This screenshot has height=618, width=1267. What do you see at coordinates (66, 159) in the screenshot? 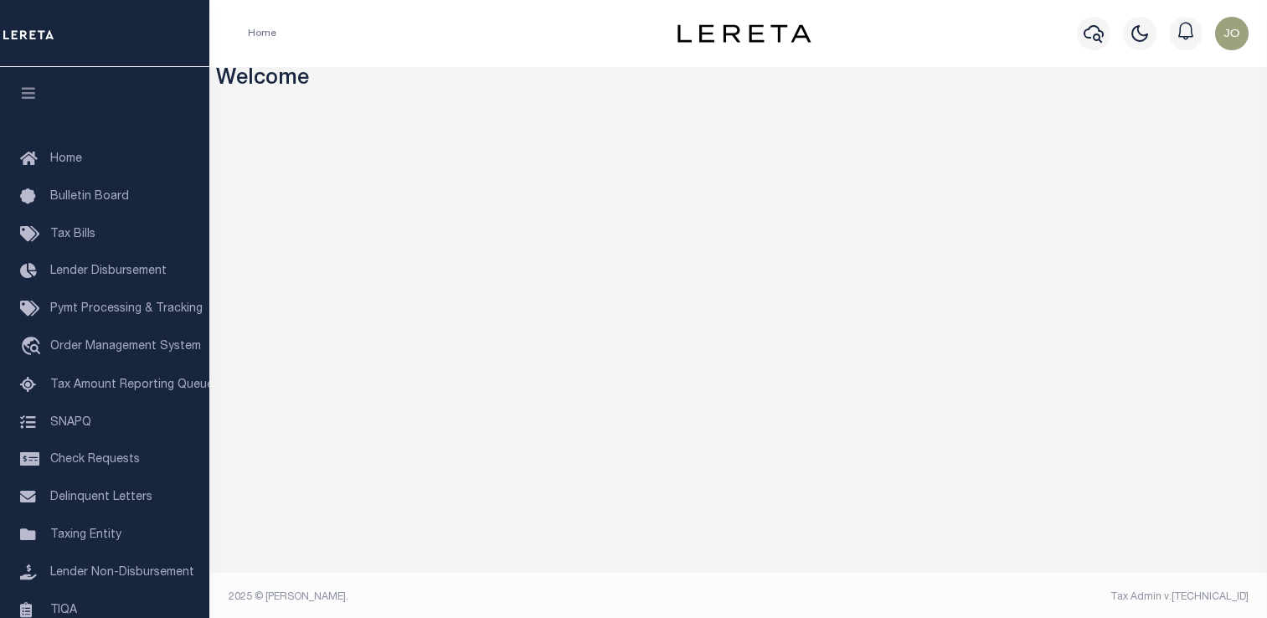
I see `span: Home` at bounding box center [66, 159].